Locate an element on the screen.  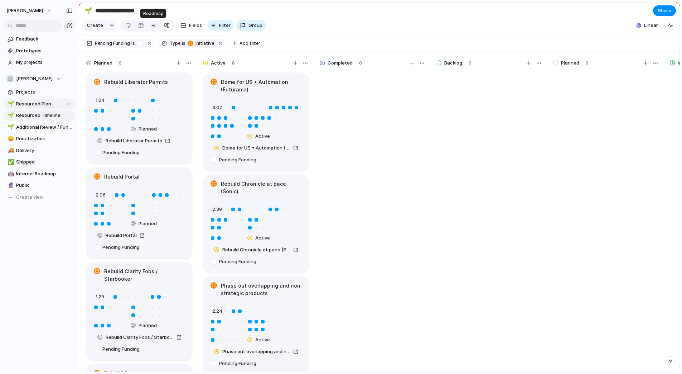
a: 🚚Delivery is located at coordinates (39, 150).